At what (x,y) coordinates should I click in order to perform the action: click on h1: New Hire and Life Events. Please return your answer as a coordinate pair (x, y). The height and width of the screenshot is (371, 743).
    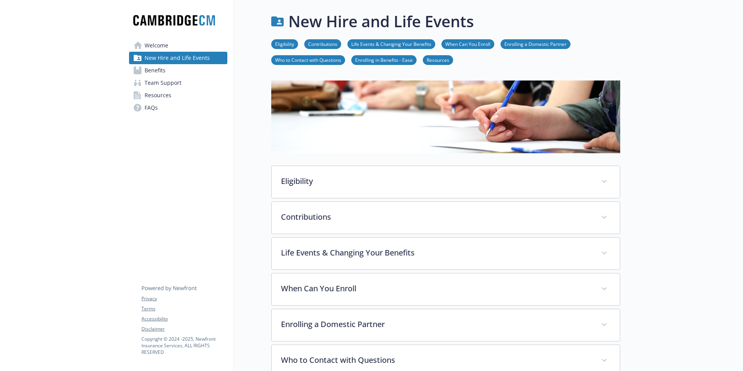
    Looking at the image, I should click on (381, 21).